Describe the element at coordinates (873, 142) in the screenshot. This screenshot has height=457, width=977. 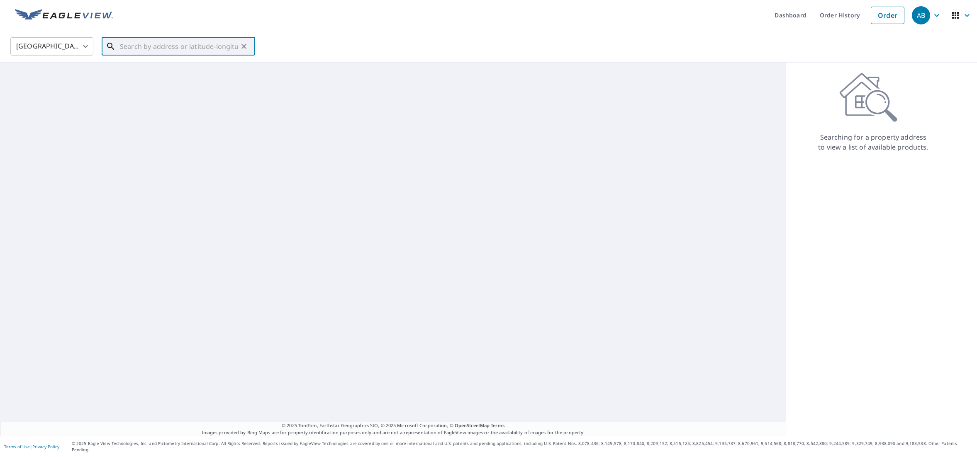
I see `p: Searching for a property address to view a list of available products.` at that location.